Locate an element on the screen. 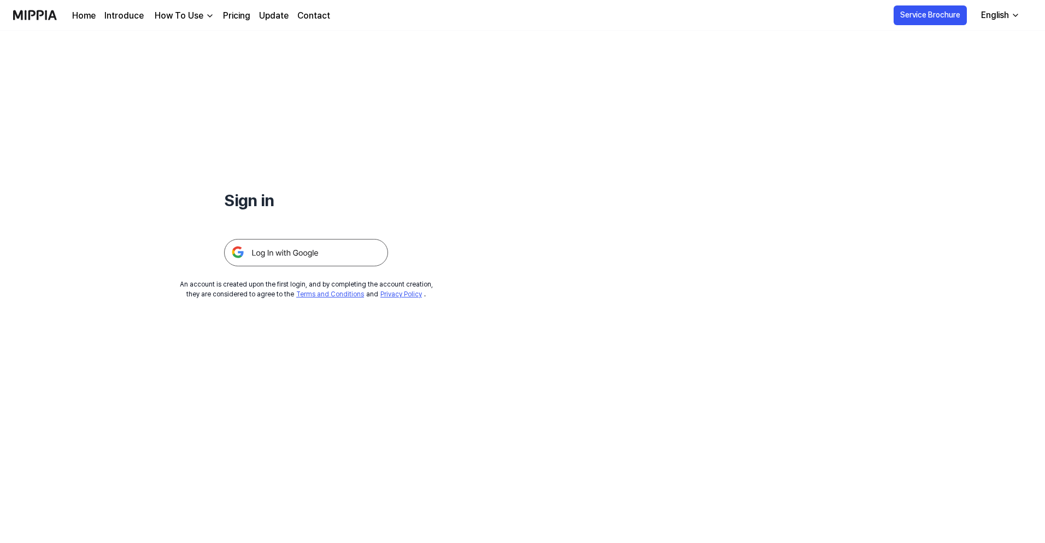 This screenshot has width=1045, height=543. a: Introduce is located at coordinates (124, 16).